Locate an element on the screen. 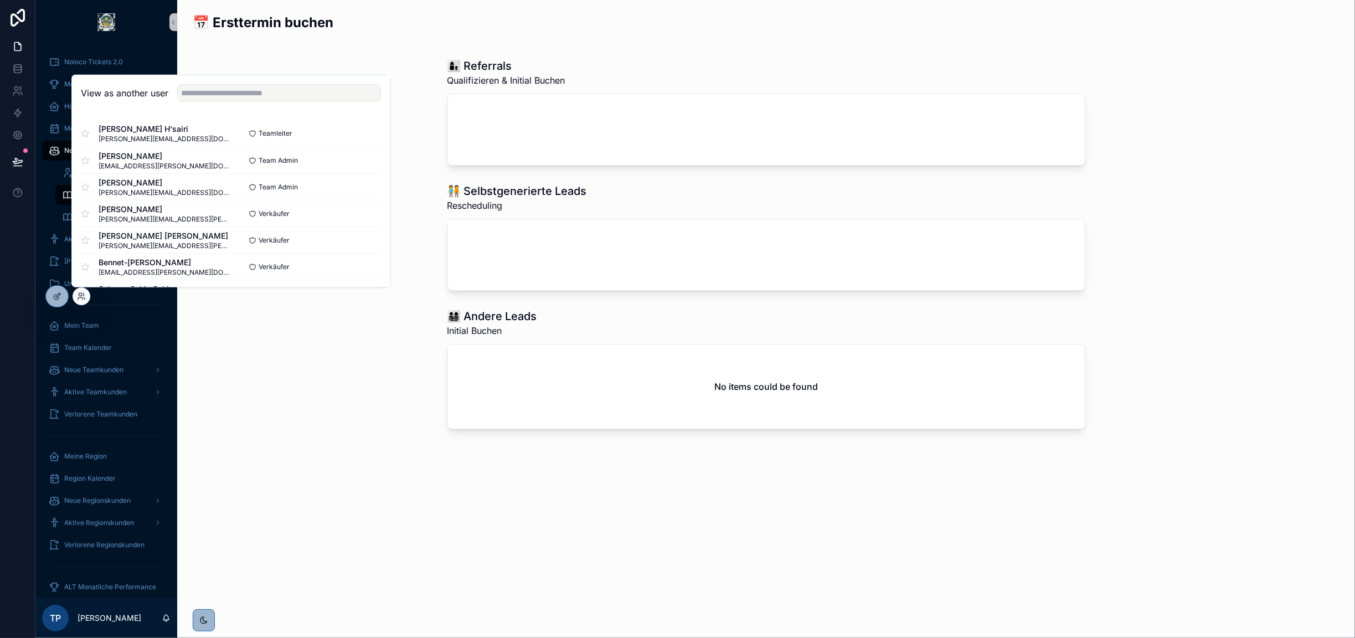 The height and width of the screenshot is (638, 1355). h1: 🧑‍🤝‍🧑 Selbstgenerierte Leads is located at coordinates (517, 191).